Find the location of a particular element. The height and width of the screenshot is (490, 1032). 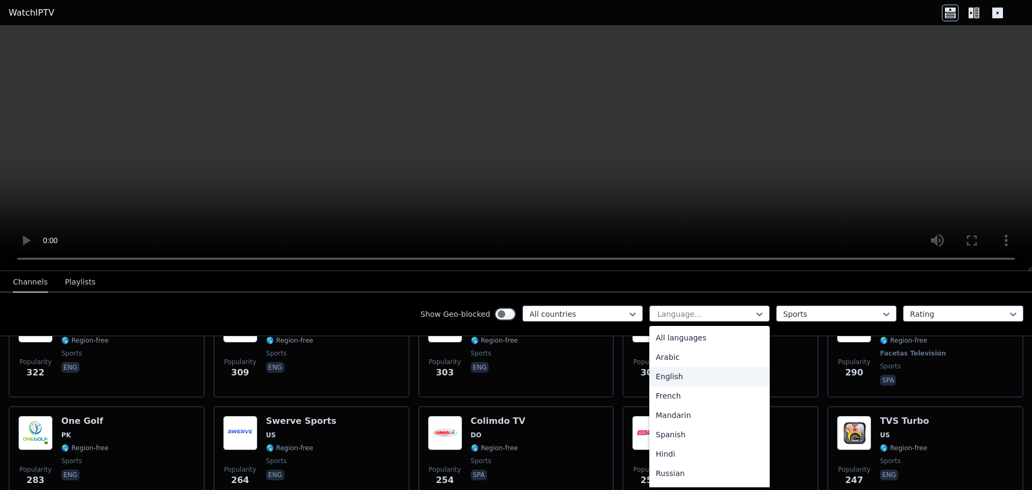

div: Russian is located at coordinates (710, 473).